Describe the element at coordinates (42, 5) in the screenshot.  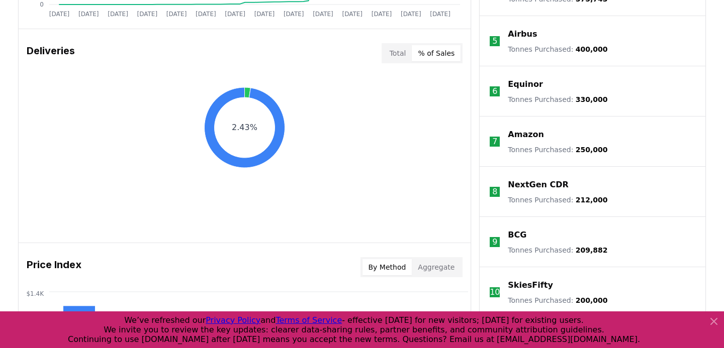
I see `tspan: 0` at that location.